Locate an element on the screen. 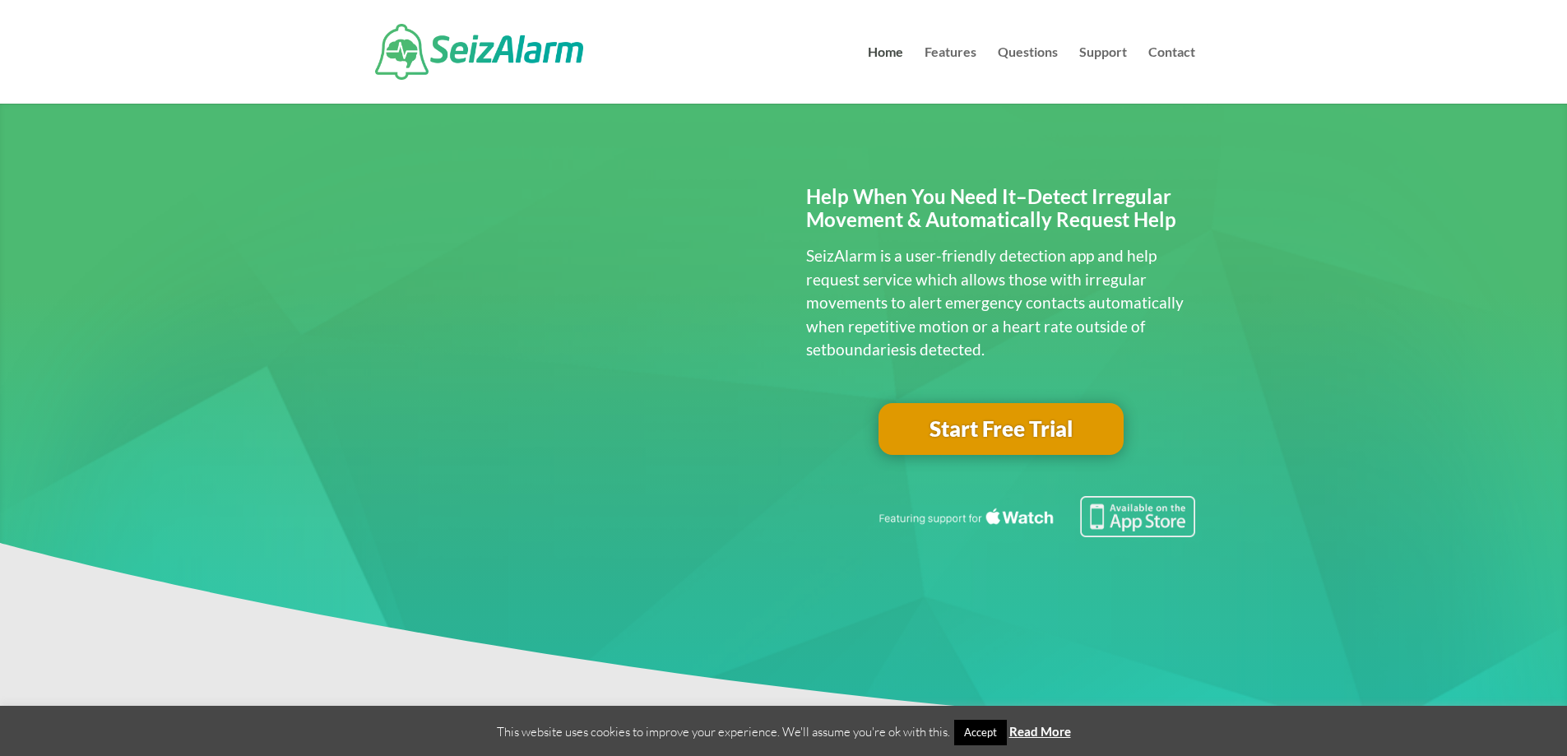  a: Start Free Trial is located at coordinates (1001, 429).